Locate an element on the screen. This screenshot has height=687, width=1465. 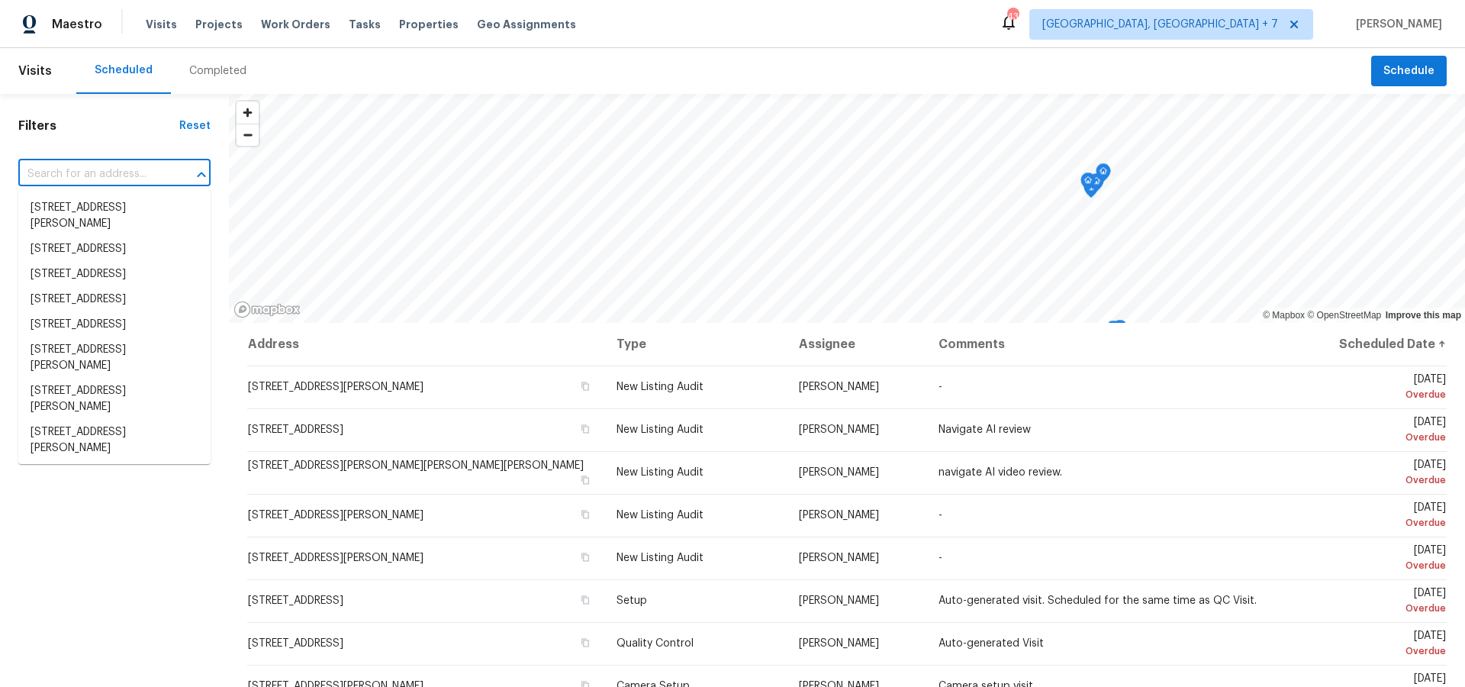
span: Zoom out is located at coordinates (247, 135).